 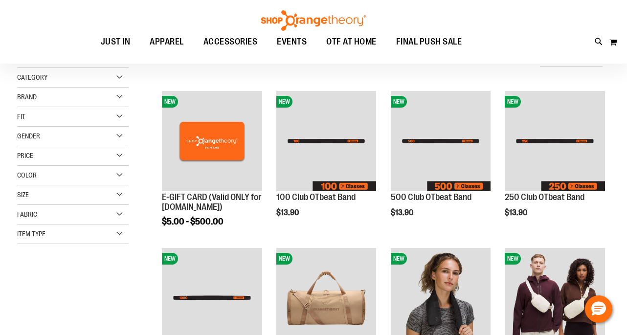 I want to click on a: OTF AT HOME, so click(x=351, y=42).